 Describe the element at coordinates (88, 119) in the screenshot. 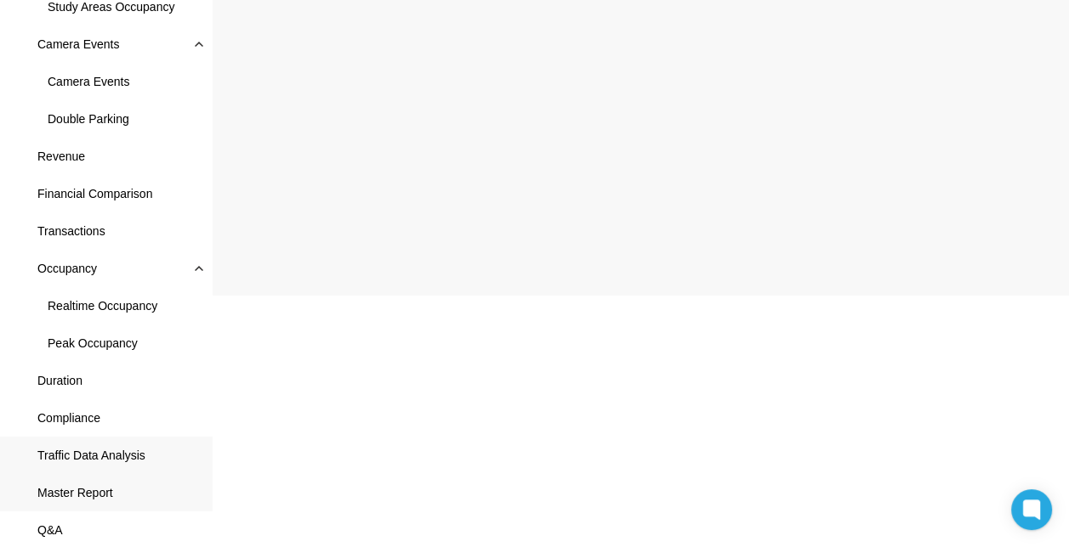

I see `span: Double Parking` at that location.